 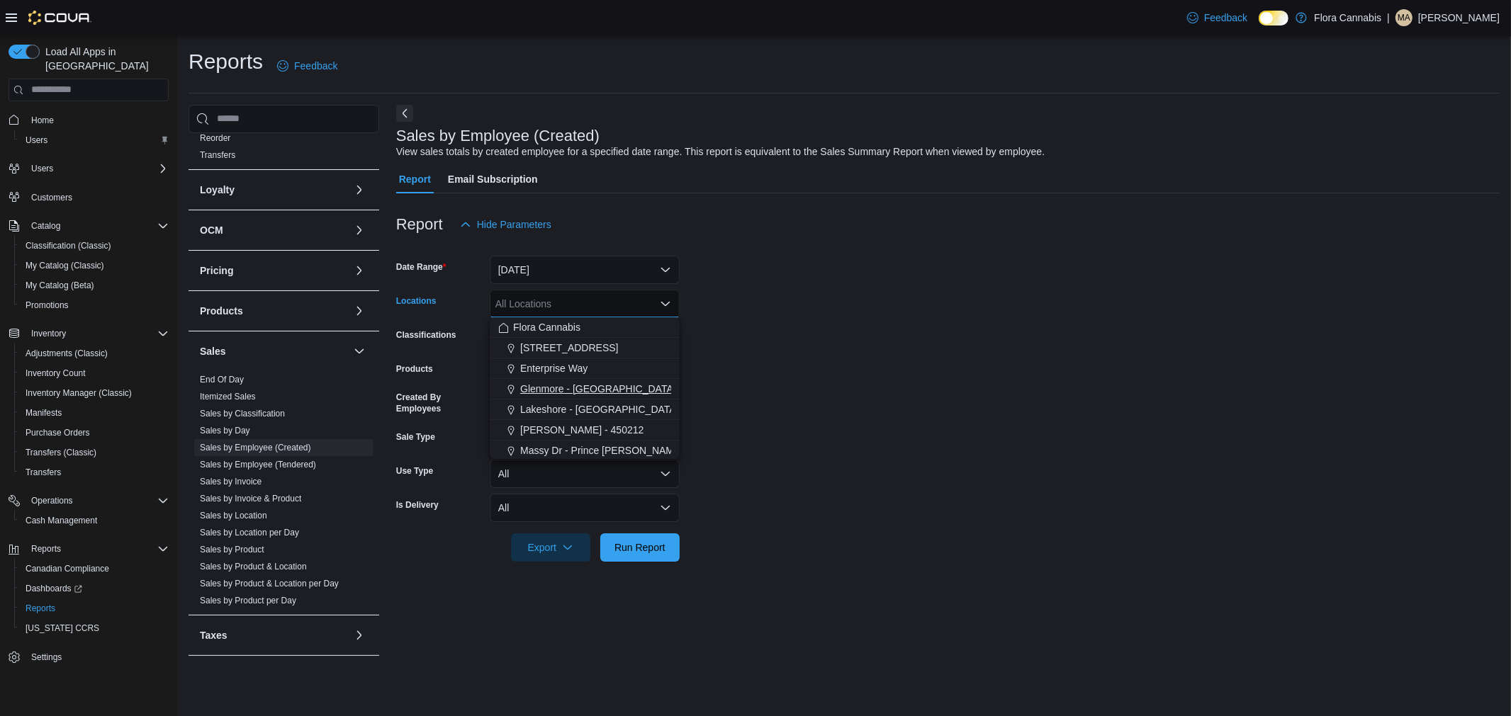 What do you see at coordinates (48, 334) in the screenshot?
I see `button: Inventory` at bounding box center [48, 334].